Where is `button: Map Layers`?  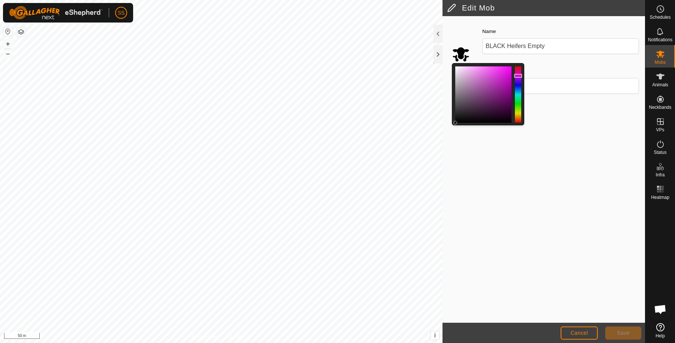
button: Map Layers is located at coordinates (21, 32).